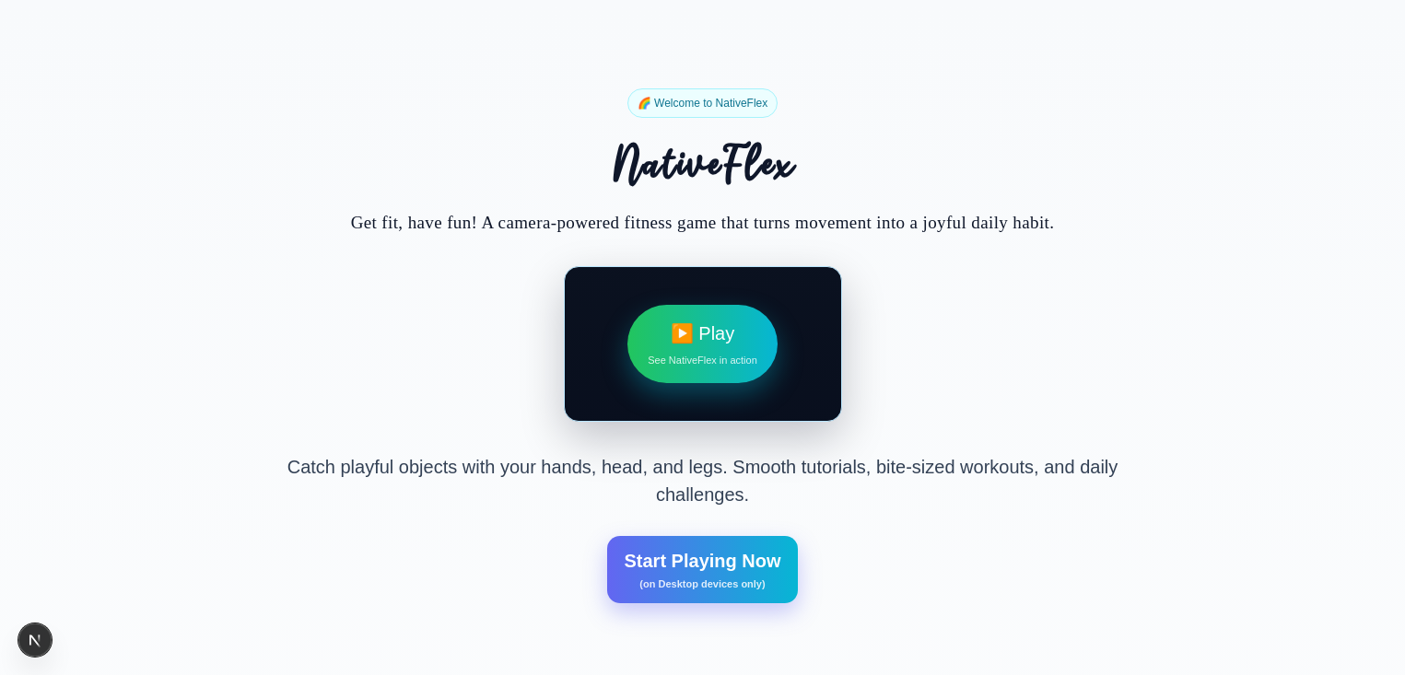 This screenshot has width=1405, height=675. Describe the element at coordinates (702, 165) in the screenshot. I see `h1: NativeFlex` at that location.